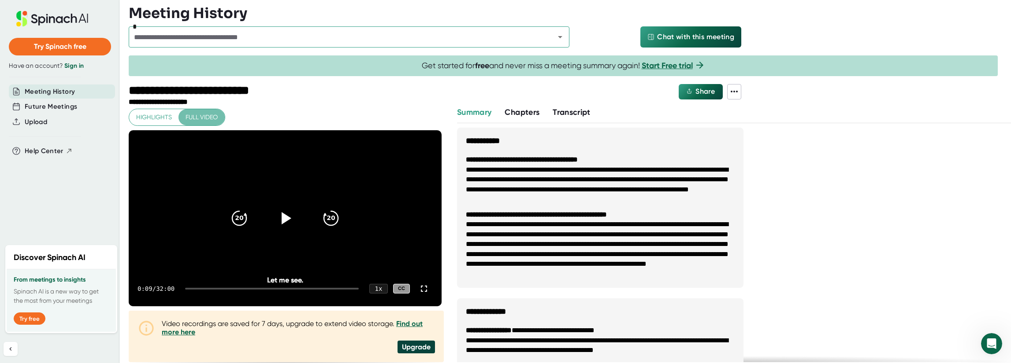 The image size is (1011, 363). I want to click on button: Full video, so click(201, 117).